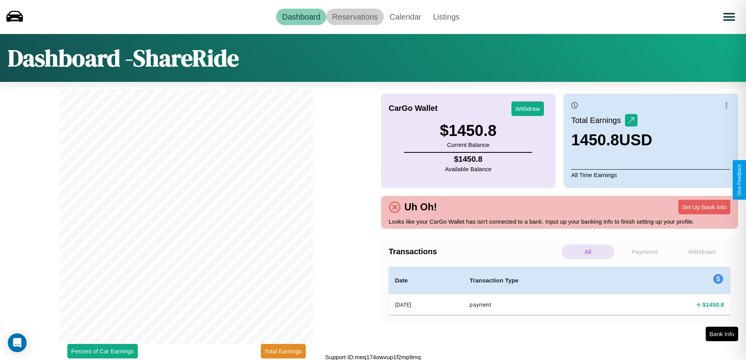 This screenshot has height=360, width=746. Describe the element at coordinates (103, 351) in the screenshot. I see `button: Percent of Car Earnings` at that location.